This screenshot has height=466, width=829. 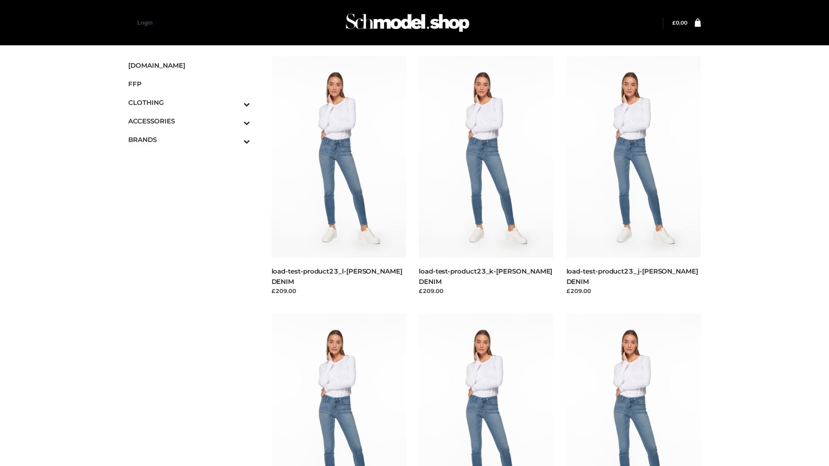 I want to click on span: BRANDS, so click(x=189, y=139).